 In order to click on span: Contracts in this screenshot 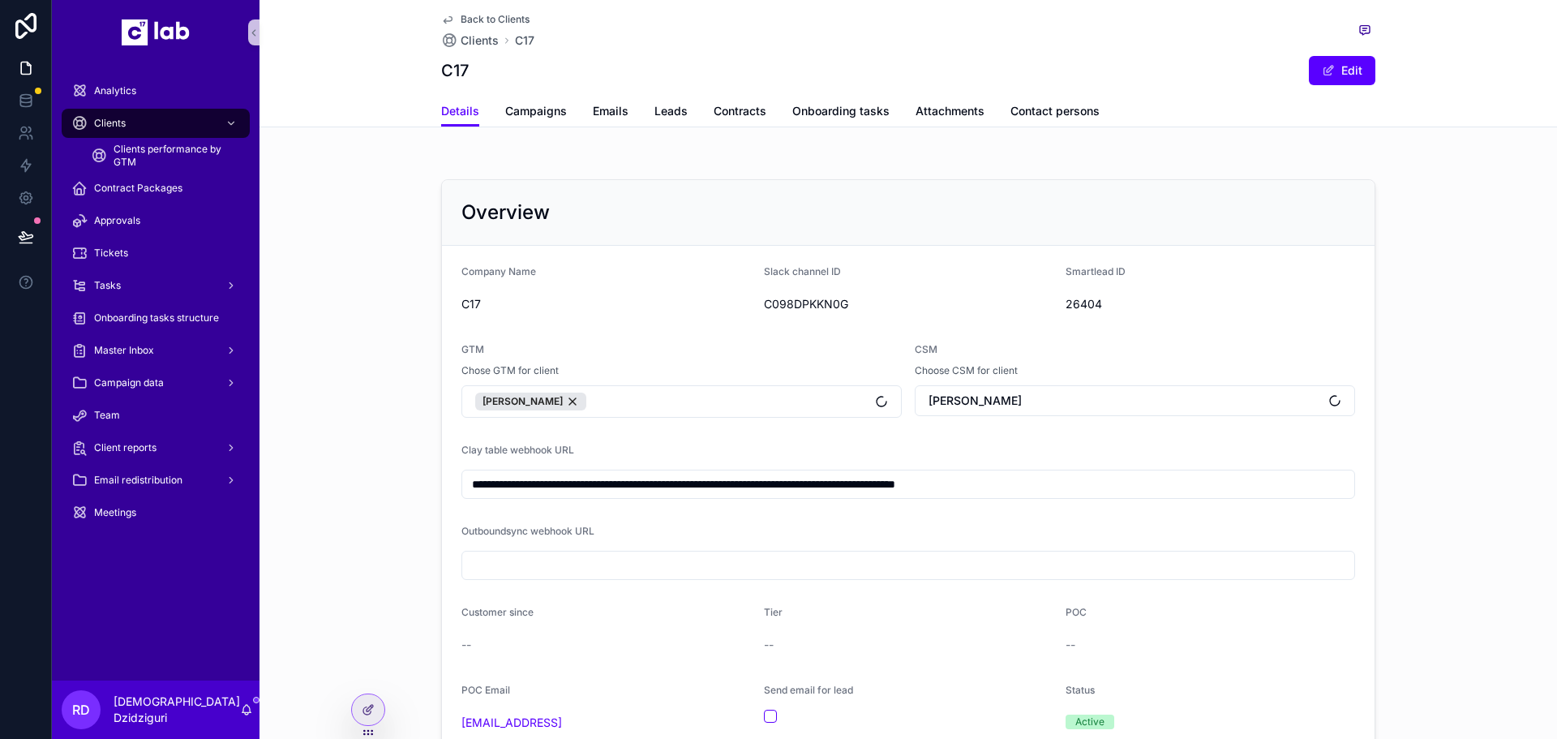, I will do `click(739, 111)`.